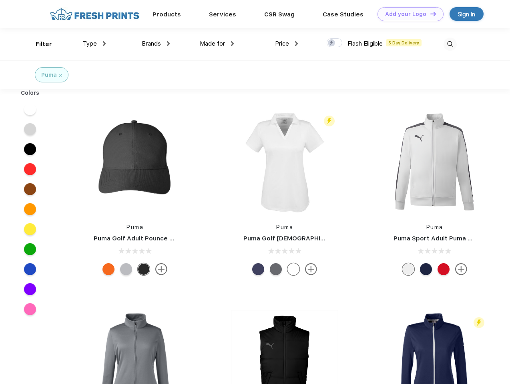 Image resolution: width=510 pixels, height=384 pixels. What do you see at coordinates (108, 269) in the screenshot?
I see `div: Vibrant Orange` at bounding box center [108, 269].